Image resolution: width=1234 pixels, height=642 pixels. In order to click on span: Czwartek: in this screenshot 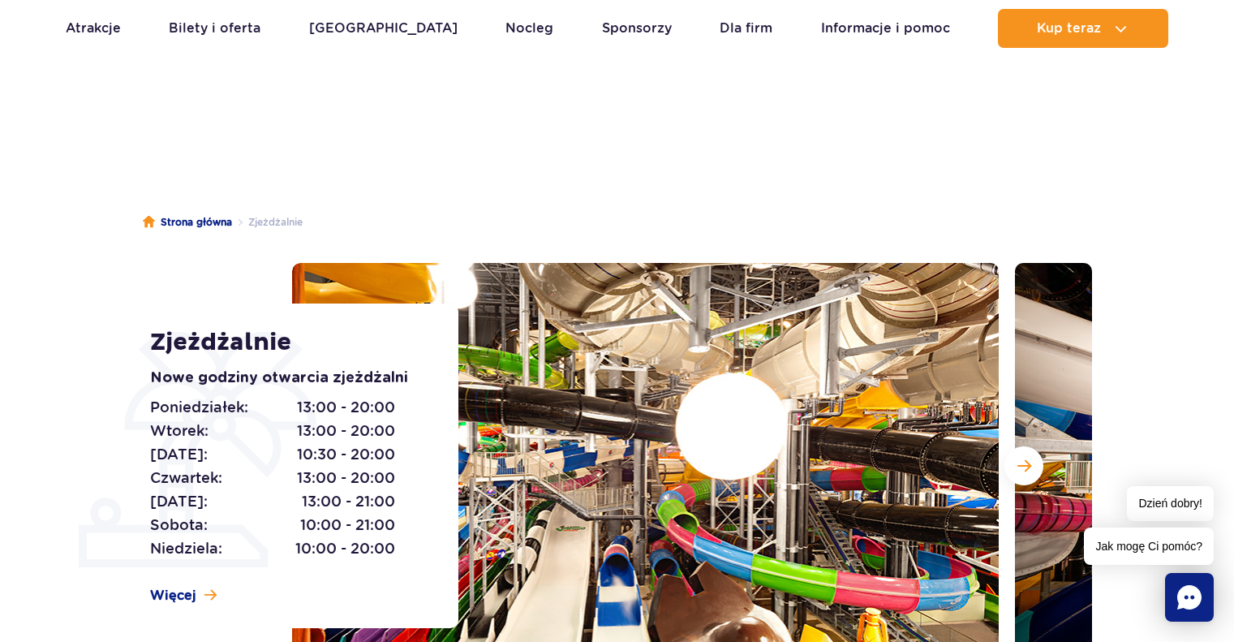, I will do `click(186, 478)`.